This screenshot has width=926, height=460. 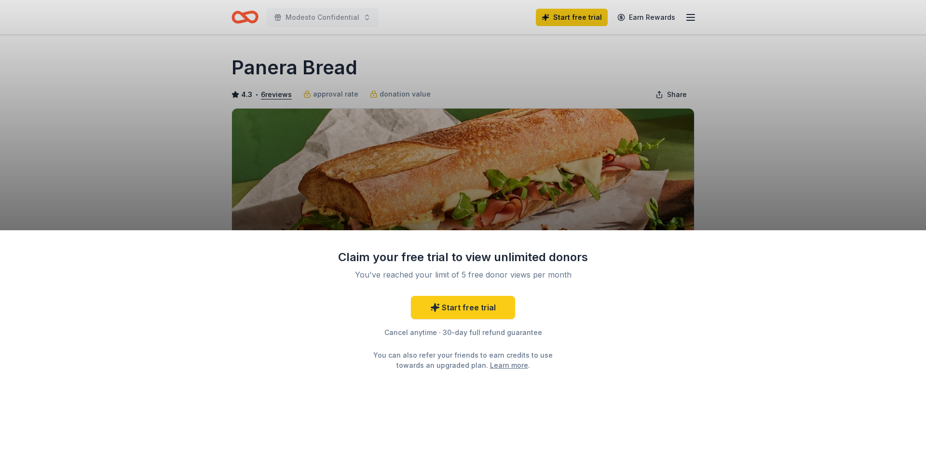 I want to click on a: Start free trial, so click(x=463, y=307).